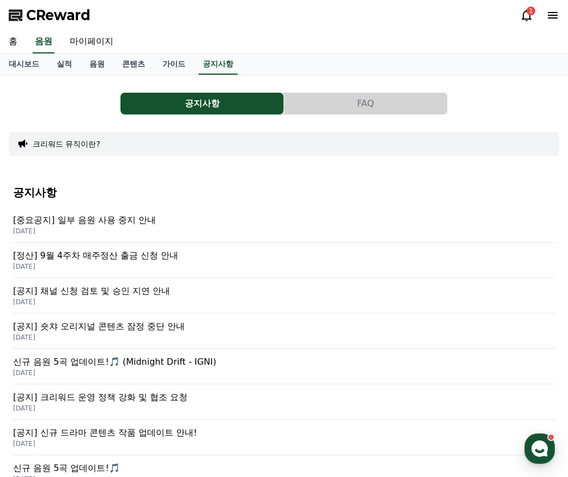 The height and width of the screenshot is (477, 568). What do you see at coordinates (284, 193) in the screenshot?
I see `h4: 공지사항` at bounding box center [284, 193].